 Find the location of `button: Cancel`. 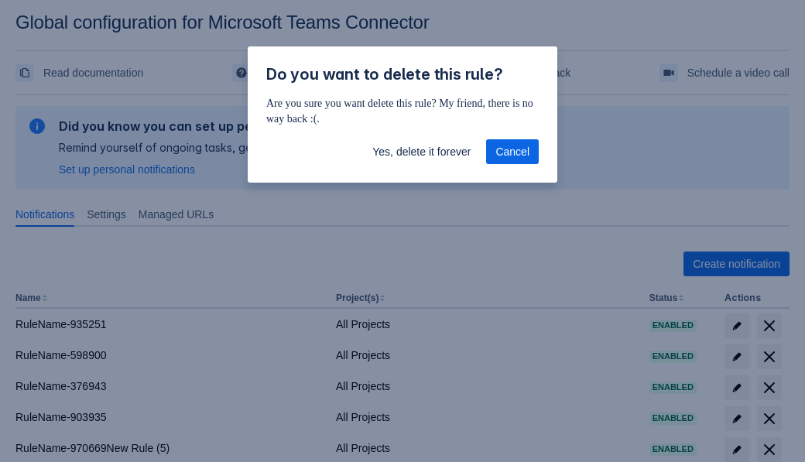

button: Cancel is located at coordinates (513, 152).